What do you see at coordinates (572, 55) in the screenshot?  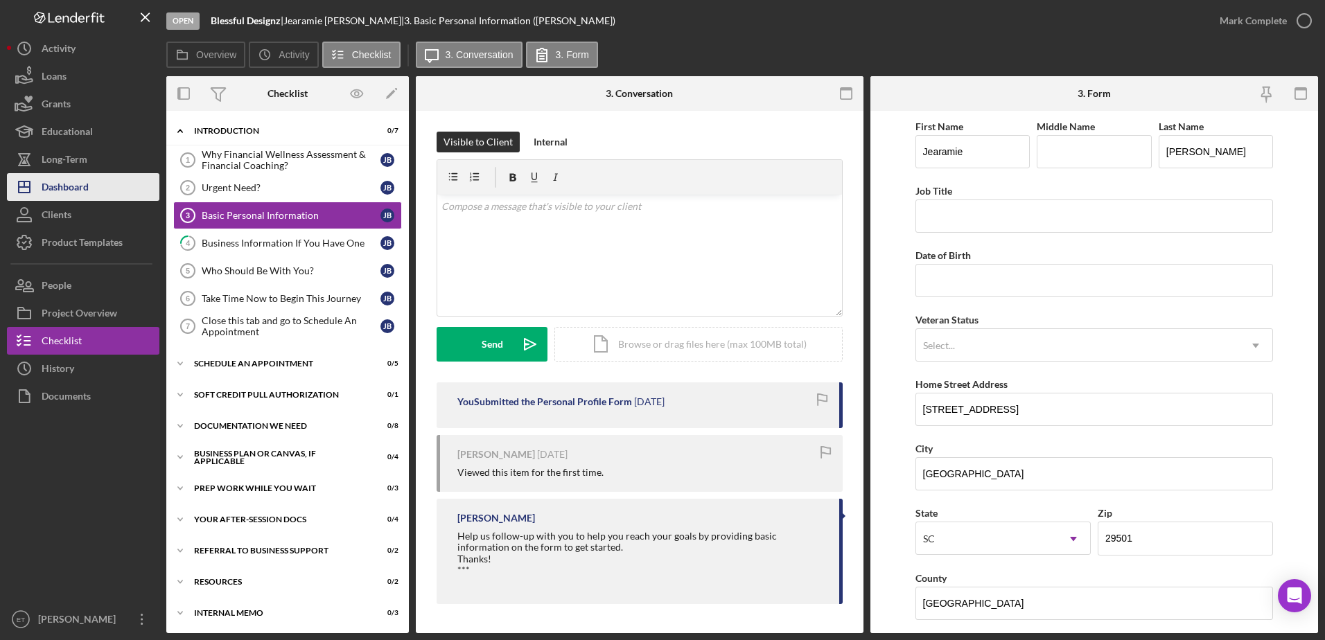 I see `label: 3. Form` at bounding box center [572, 55].